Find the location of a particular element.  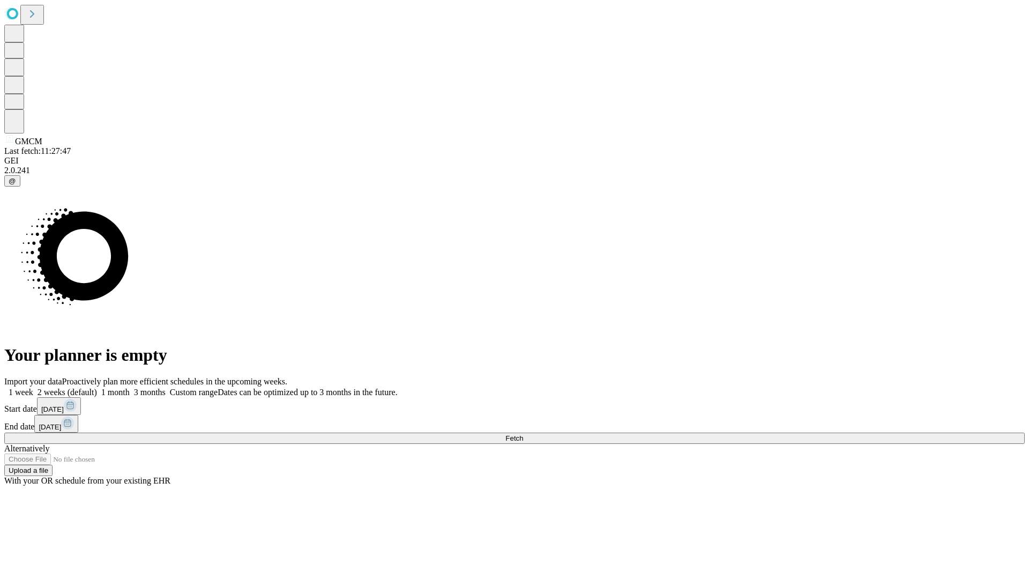

span: With your OR schedule from your existing EHR is located at coordinates (87, 480).